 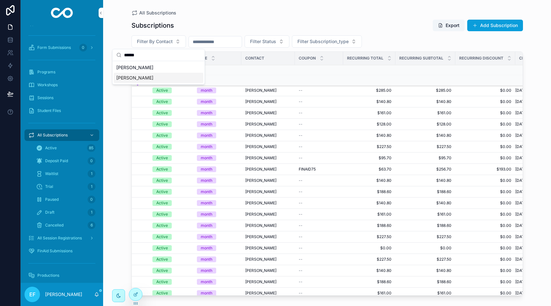 What do you see at coordinates (319, 169) in the screenshot?
I see `a: FINAID75` at bounding box center [319, 169].